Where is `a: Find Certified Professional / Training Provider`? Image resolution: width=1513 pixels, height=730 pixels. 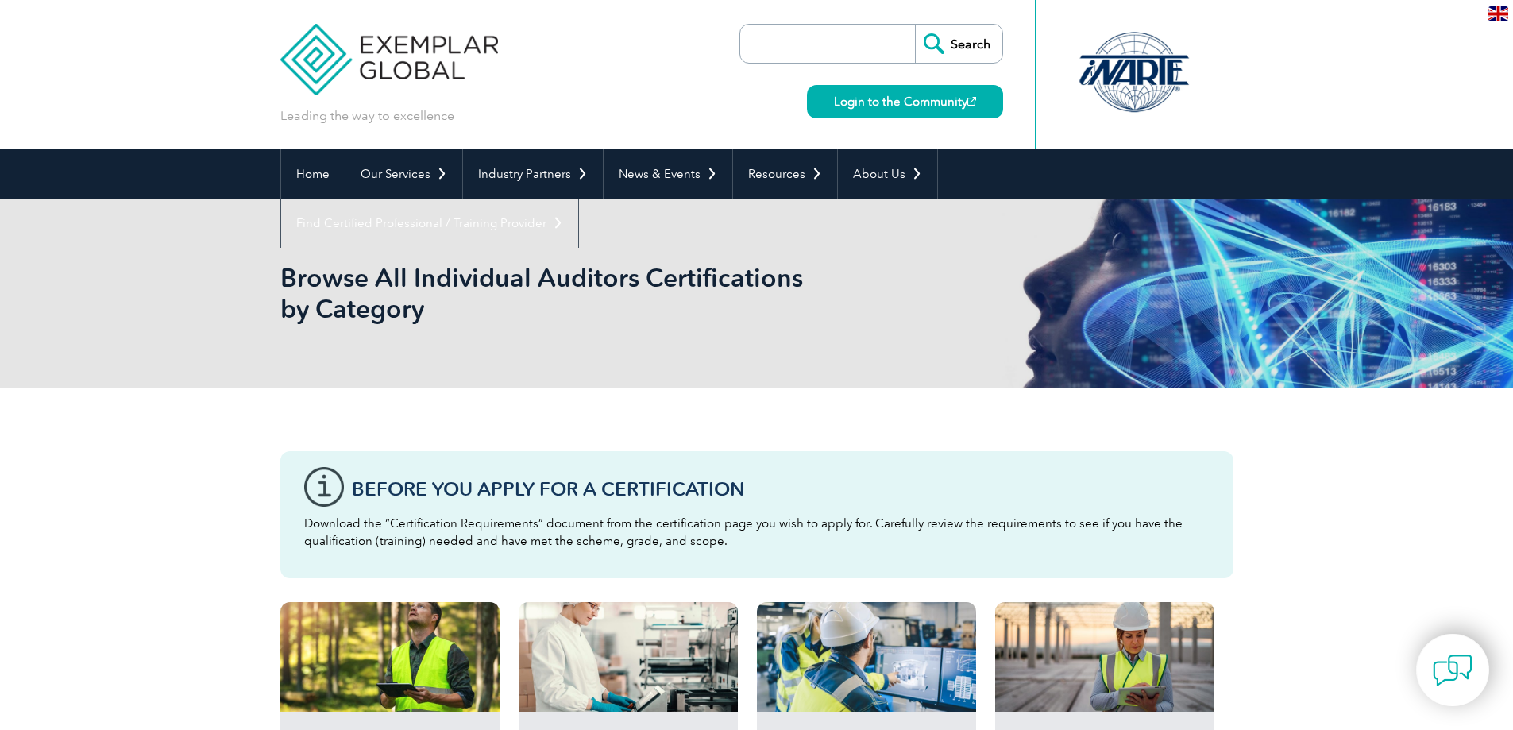 a: Find Certified Professional / Training Provider is located at coordinates (430, 223).